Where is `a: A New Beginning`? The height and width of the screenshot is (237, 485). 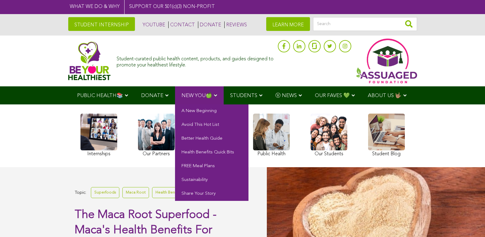
a: A New Beginning is located at coordinates (212, 111).